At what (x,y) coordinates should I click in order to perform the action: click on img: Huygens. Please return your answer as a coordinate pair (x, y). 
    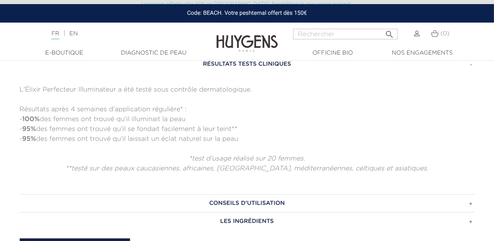
    Looking at the image, I should click on (247, 37).